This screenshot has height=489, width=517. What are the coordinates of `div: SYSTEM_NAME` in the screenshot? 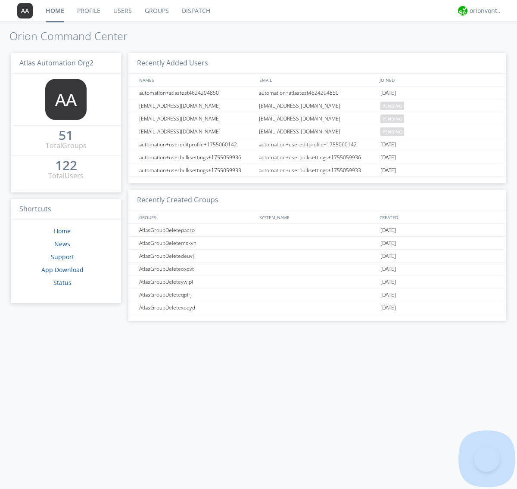 It's located at (317, 217).